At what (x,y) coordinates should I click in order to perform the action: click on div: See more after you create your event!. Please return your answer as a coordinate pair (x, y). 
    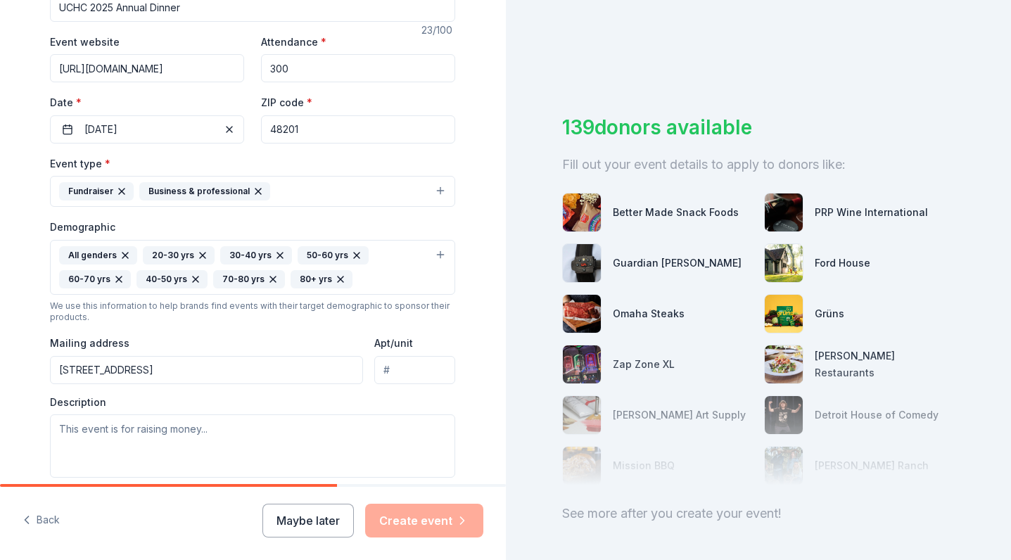
    Looking at the image, I should click on (759, 514).